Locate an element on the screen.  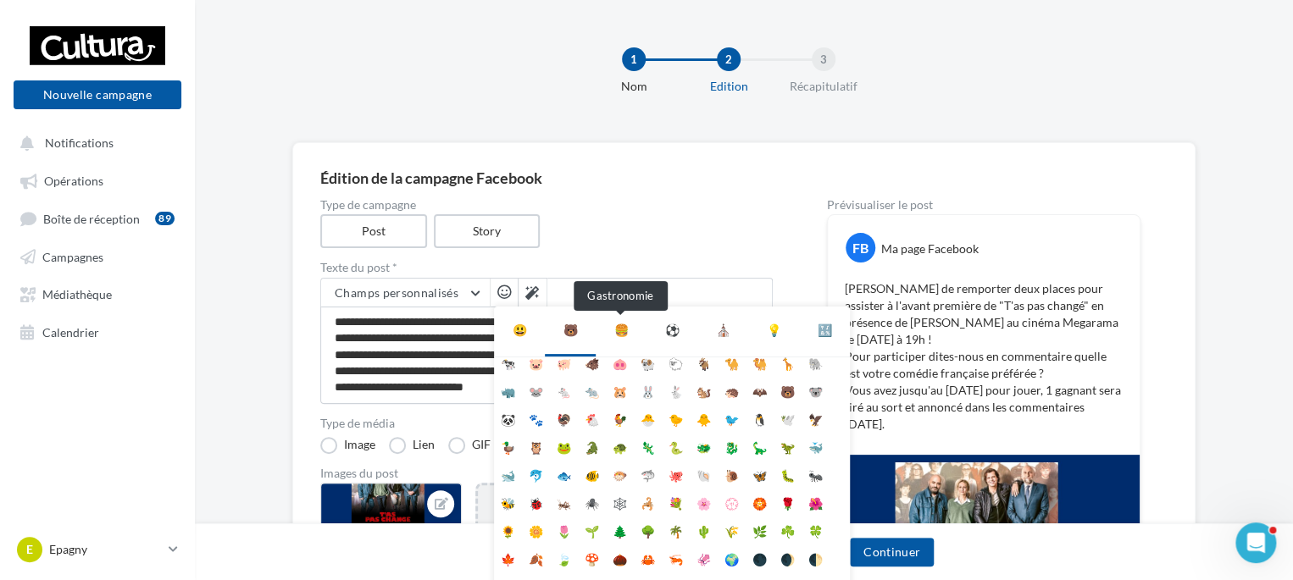
label: Image is located at coordinates (347, 446).